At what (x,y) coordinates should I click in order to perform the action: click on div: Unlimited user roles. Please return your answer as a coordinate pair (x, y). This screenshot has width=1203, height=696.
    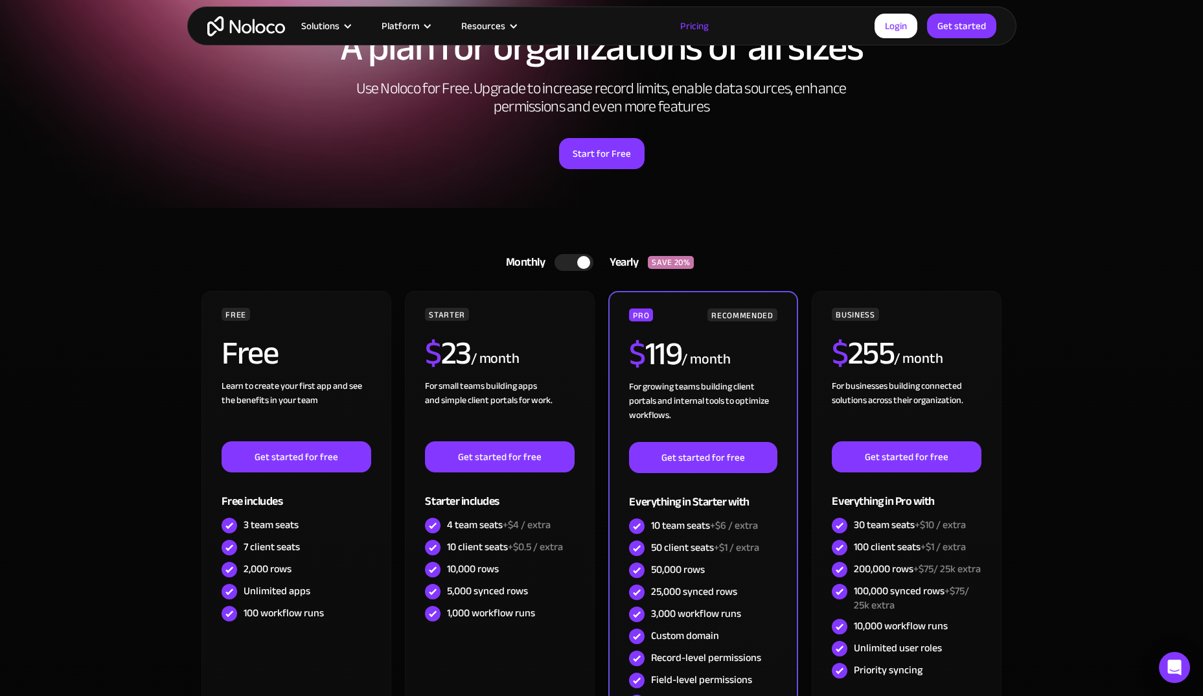
    Looking at the image, I should click on (898, 648).